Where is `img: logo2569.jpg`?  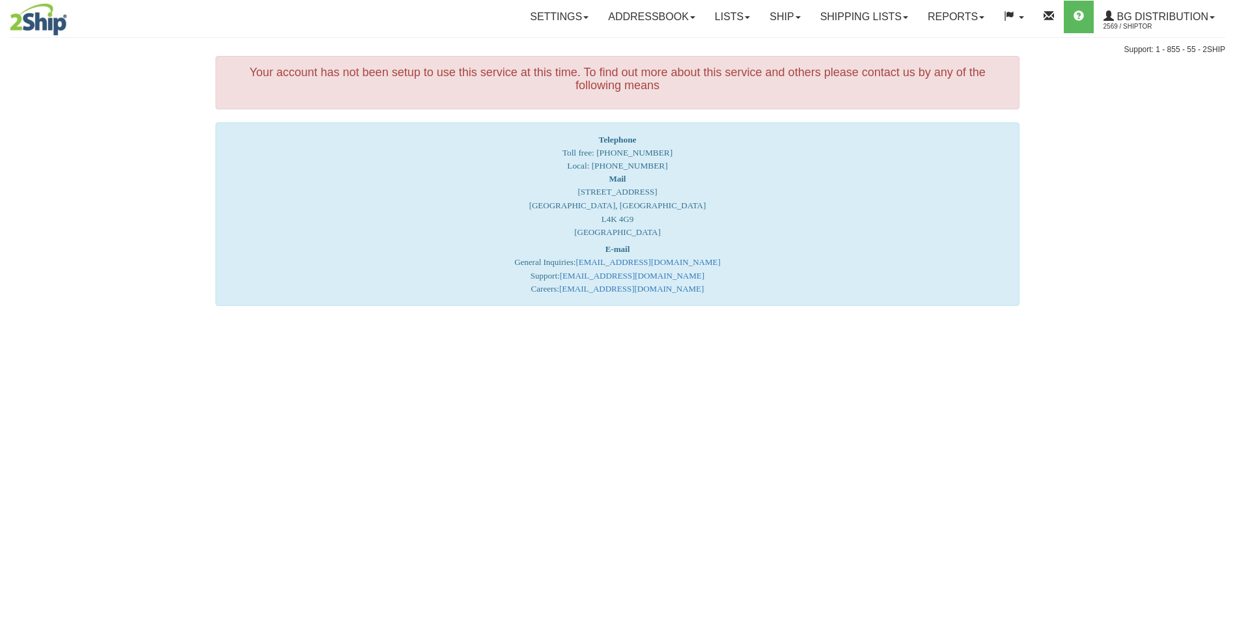
img: logo2569.jpg is located at coordinates (38, 20).